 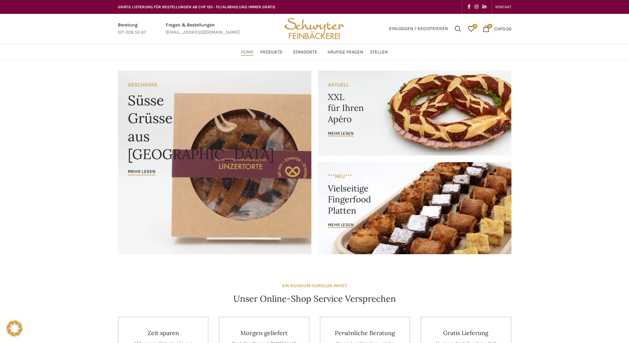 I want to click on img: Bäckerei Schwyter, so click(x=314, y=29).